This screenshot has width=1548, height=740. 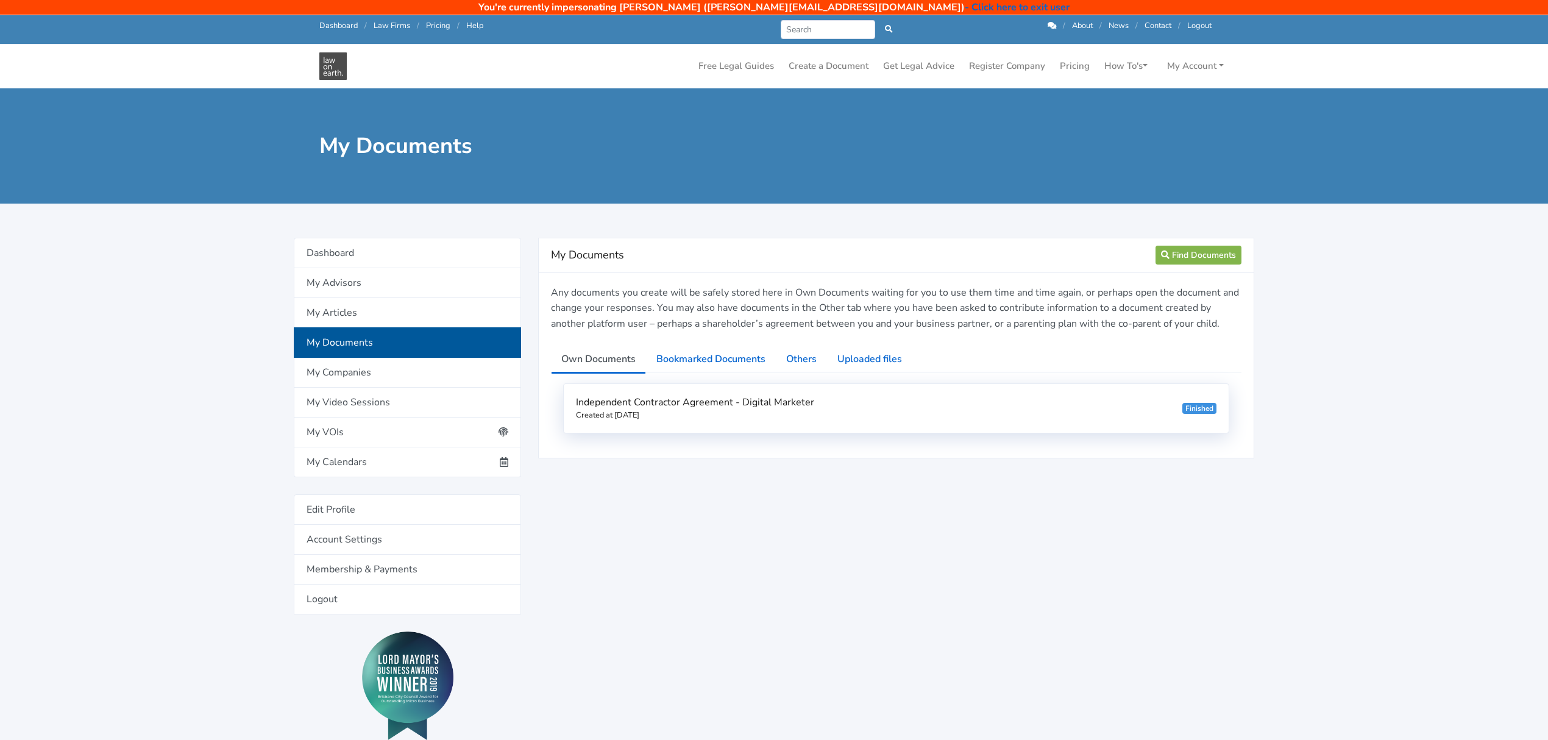 I want to click on a: Contact, so click(x=1158, y=26).